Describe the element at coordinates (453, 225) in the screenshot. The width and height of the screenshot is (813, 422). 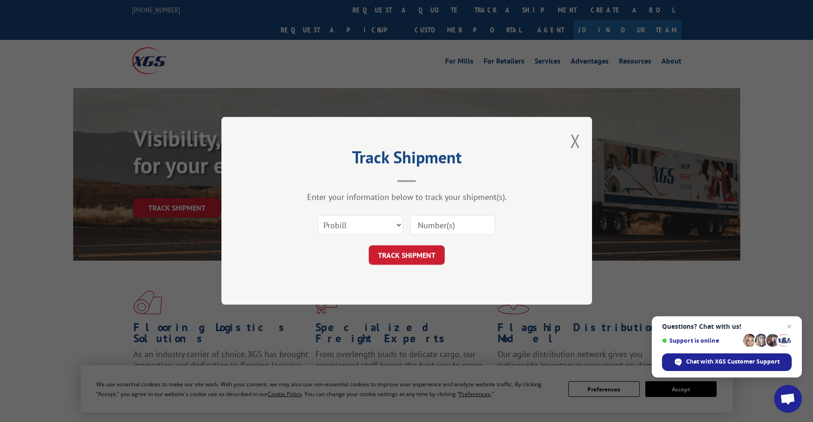
I see `input: Number(s)` at that location.